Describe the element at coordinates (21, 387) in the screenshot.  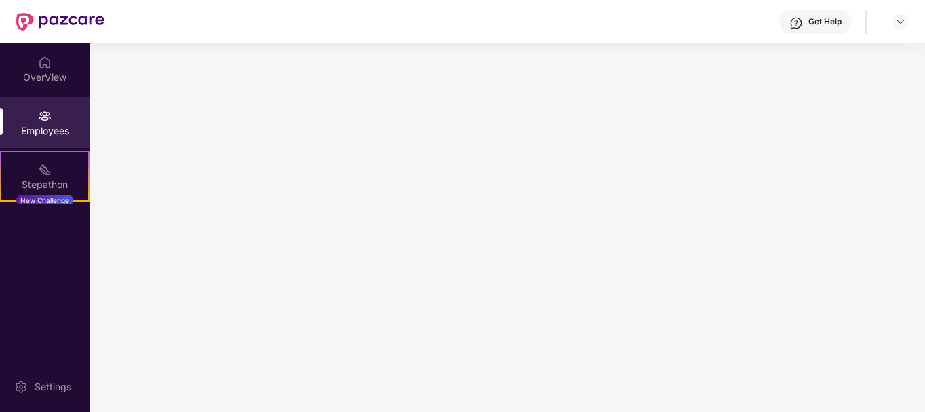
I see `img: svg+xml;base64,PHN2ZyBpZD0iU2V0dGluZy0yMHgyMCIgeG1sbnM9Imh0dHA6Ly93d3cudzMub3JnLzIwMDAvc3ZnIiB3aW...` at that location.